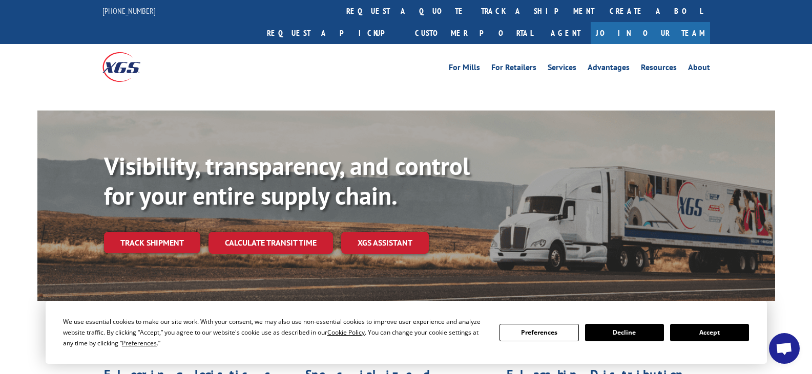 This screenshot has width=812, height=374. I want to click on a: Services, so click(562, 69).